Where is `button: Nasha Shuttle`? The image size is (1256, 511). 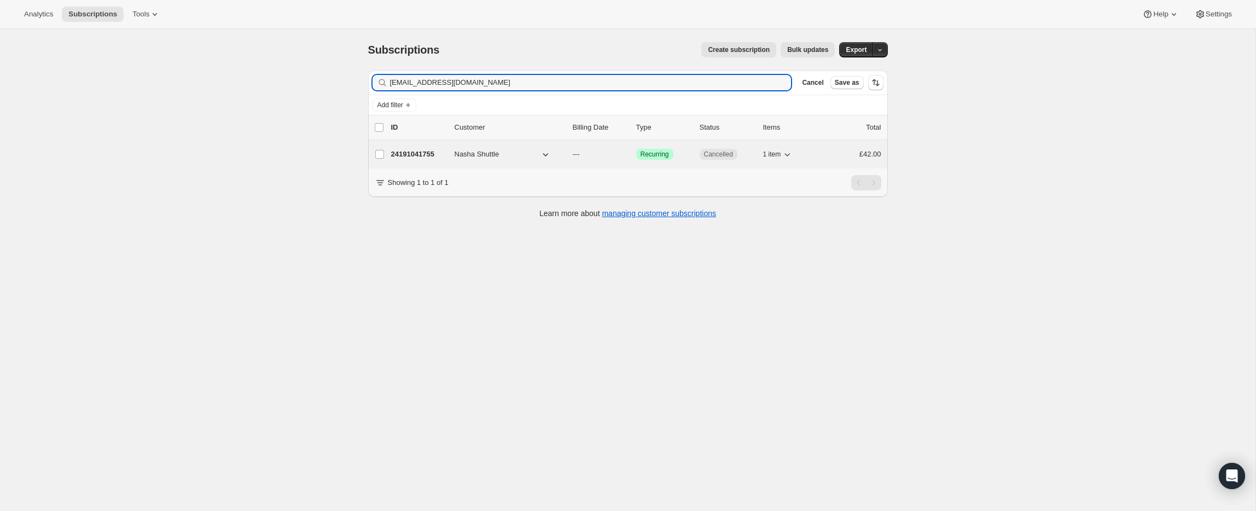 button: Nasha Shuttle is located at coordinates (503, 154).